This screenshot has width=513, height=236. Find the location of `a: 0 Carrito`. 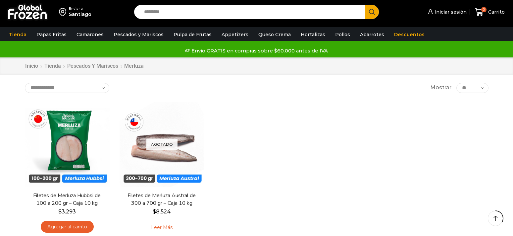

a: 0 Carrito is located at coordinates (490, 12).